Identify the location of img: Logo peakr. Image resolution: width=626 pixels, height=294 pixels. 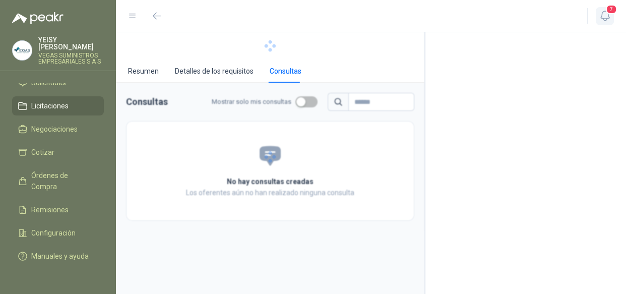
(38, 18).